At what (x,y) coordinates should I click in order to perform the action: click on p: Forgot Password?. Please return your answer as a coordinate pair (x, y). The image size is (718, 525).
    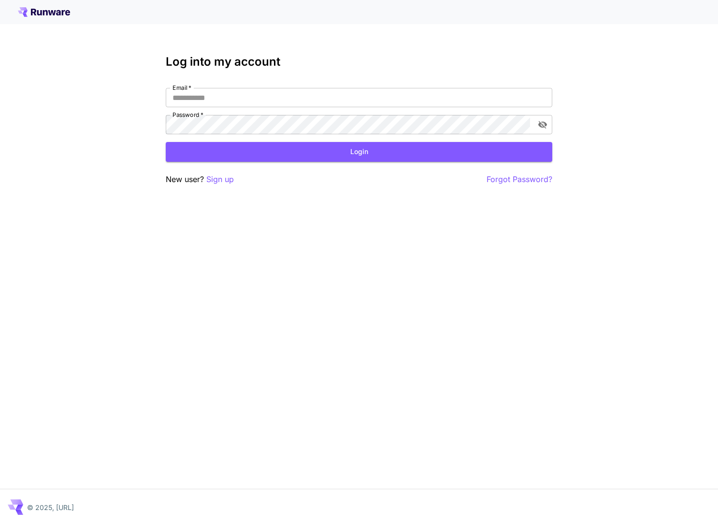
    Looking at the image, I should click on (520, 179).